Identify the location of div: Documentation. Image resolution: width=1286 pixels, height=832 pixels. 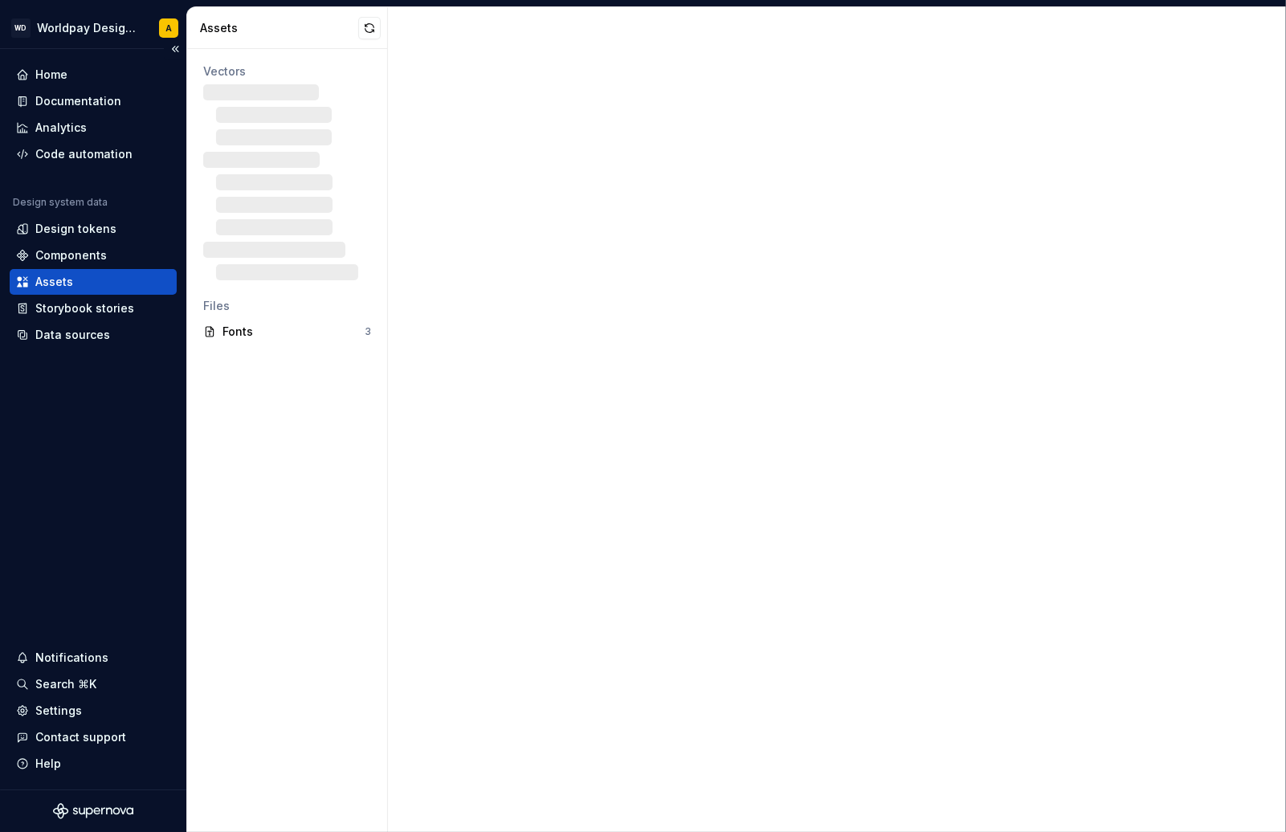
(78, 101).